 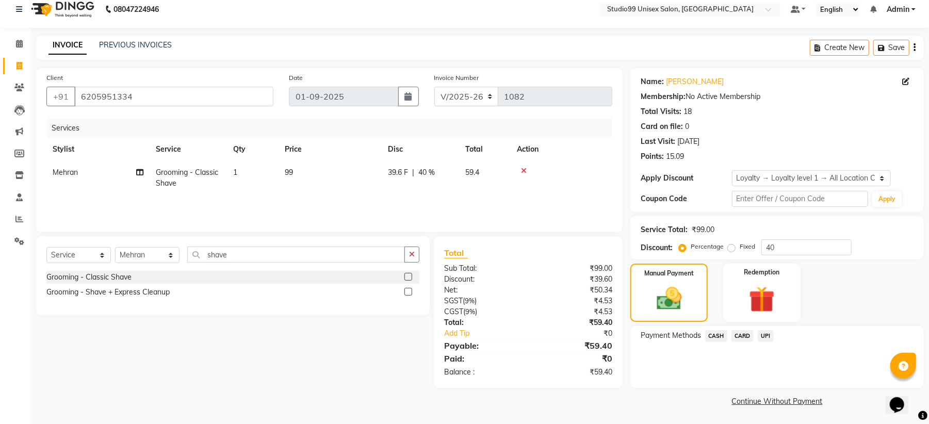 I want to click on div: Membership:, so click(x=663, y=96).